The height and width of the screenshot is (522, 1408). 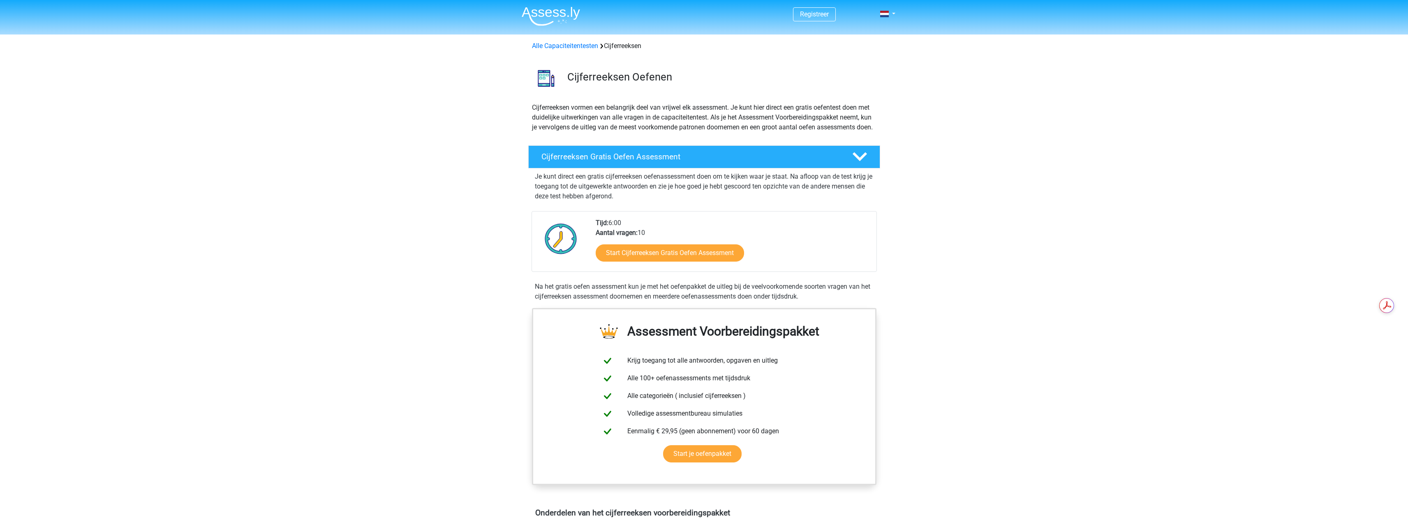 I want to click on b: Tijd:, so click(x=602, y=223).